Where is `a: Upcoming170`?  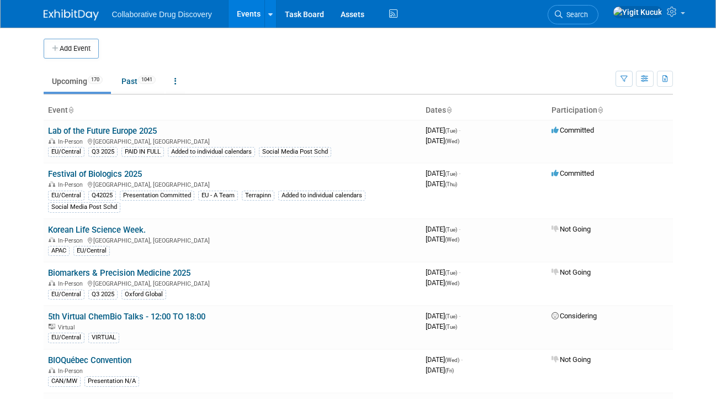
a: Upcoming170 is located at coordinates (77, 81).